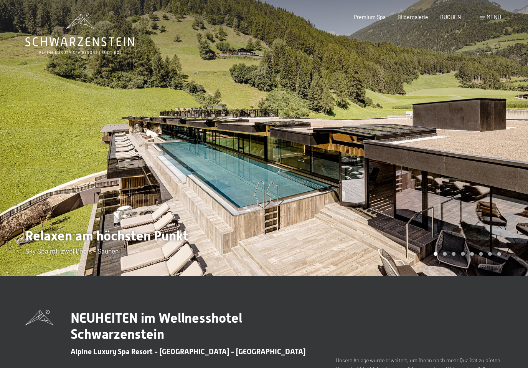 This screenshot has width=528, height=368. I want to click on div: Carousel Page 1 (Current Slide), so click(436, 254).